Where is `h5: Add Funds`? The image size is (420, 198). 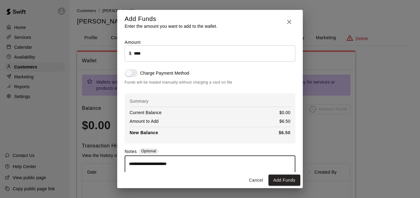
h5: Add Funds is located at coordinates (171, 19).